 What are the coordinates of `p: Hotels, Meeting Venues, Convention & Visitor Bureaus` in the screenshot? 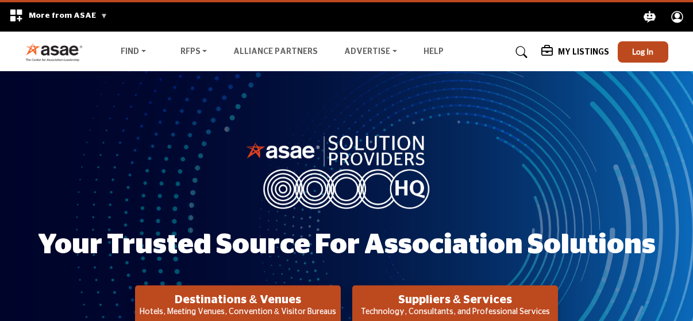 It's located at (238, 313).